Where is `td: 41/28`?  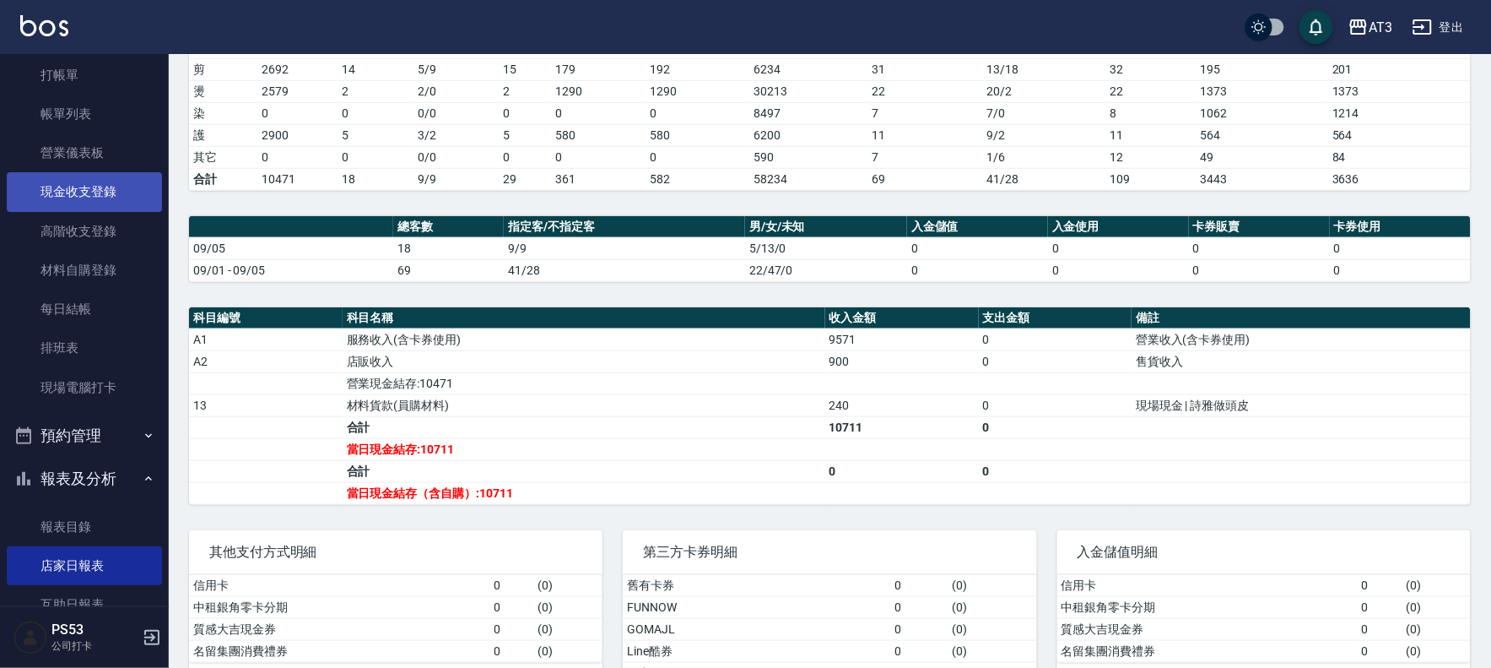
td: 41/28 is located at coordinates (624, 270).